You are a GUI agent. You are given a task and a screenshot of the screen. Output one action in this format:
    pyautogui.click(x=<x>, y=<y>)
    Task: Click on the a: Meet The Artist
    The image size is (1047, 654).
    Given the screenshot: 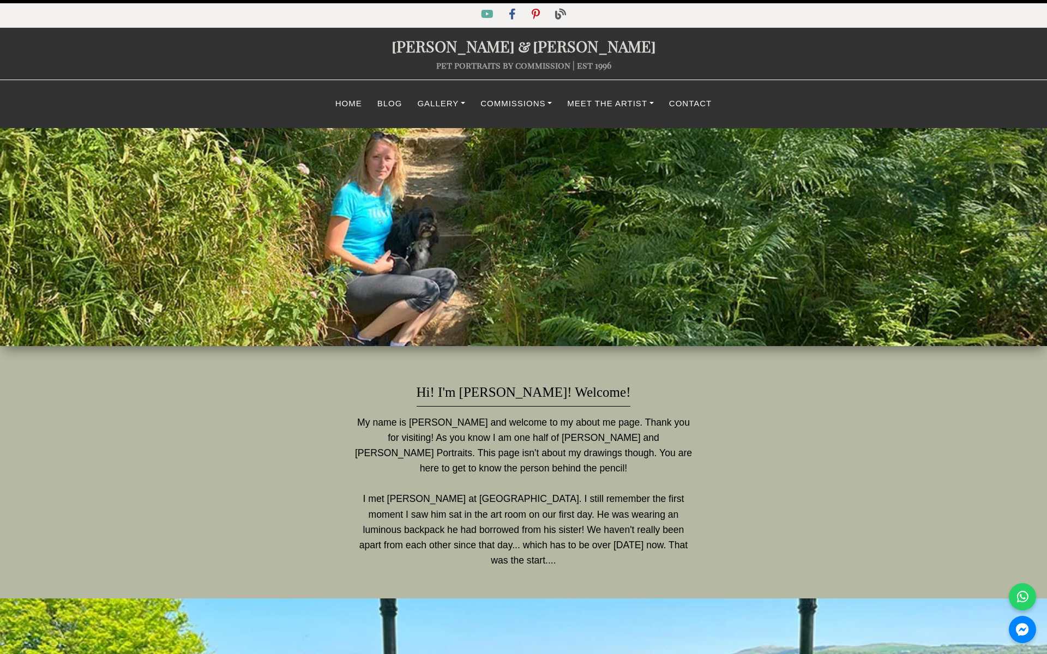 What is the action you would take?
    pyautogui.click(x=610, y=104)
    